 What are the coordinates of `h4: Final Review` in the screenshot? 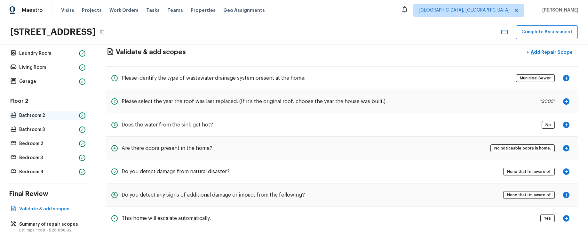 It's located at (48, 194).